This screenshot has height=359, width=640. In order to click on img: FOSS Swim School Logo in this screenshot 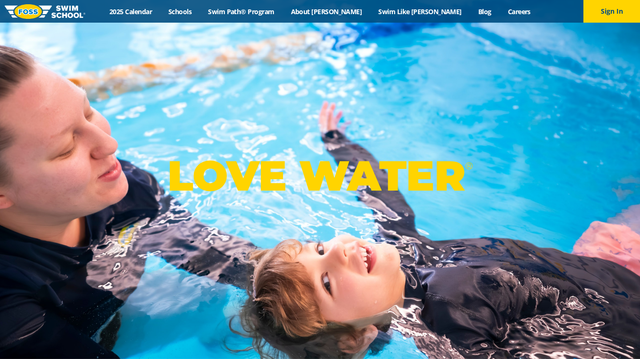, I will do `click(45, 11)`.